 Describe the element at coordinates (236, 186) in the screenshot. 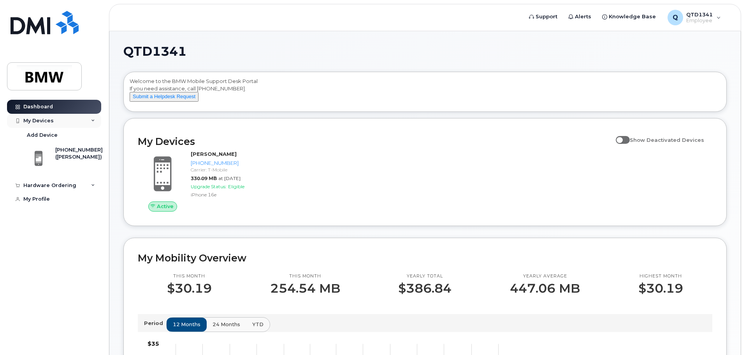

I see `span: Eligible` at that location.